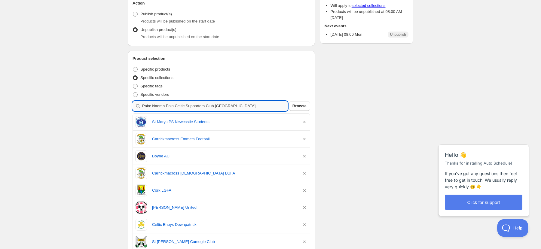 Image resolution: width=541 pixels, height=249 pixels. I want to click on span: Products will be unpublished on the start date, so click(180, 37).